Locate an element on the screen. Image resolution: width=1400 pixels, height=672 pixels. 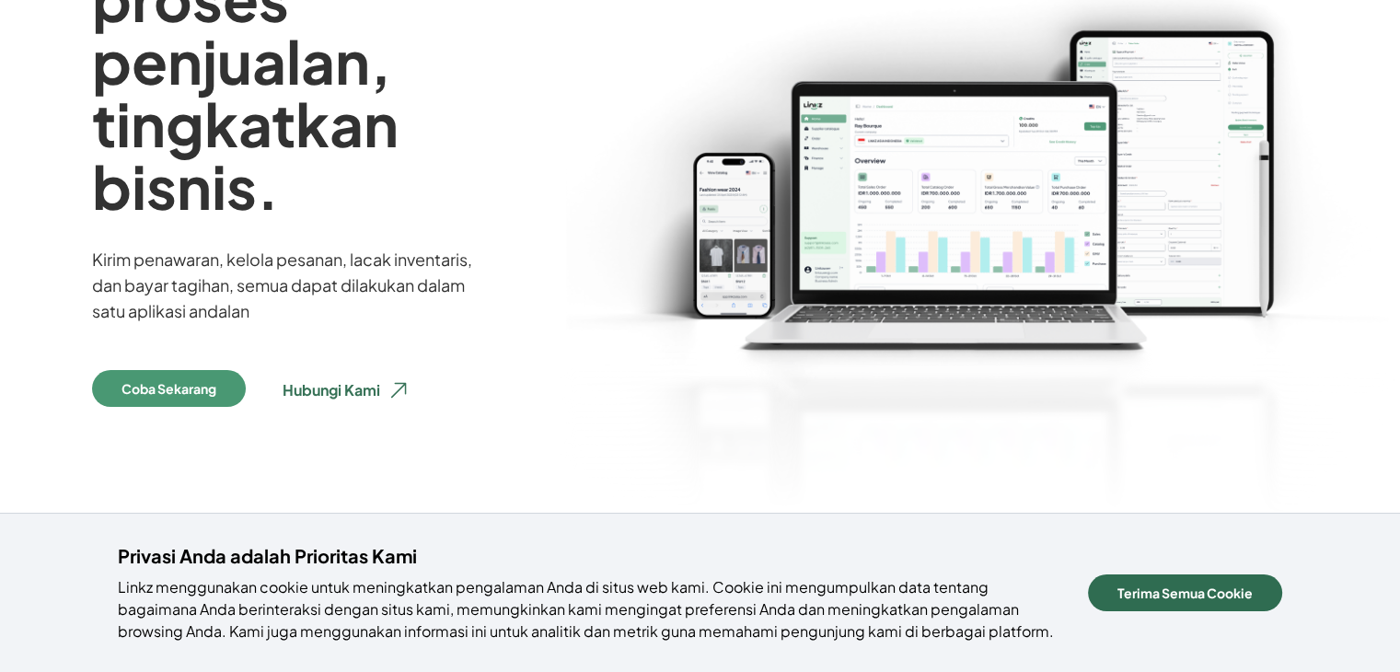
button: Hubungi Kami is located at coordinates (346, 390).